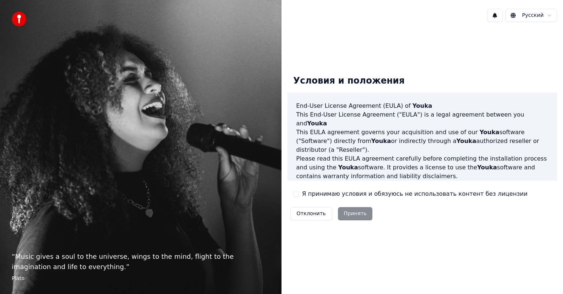 This screenshot has width=563, height=294. I want to click on p: This EULA agreement governs your acquisition and use of our software ("Software") directly from o..., so click(422, 141).